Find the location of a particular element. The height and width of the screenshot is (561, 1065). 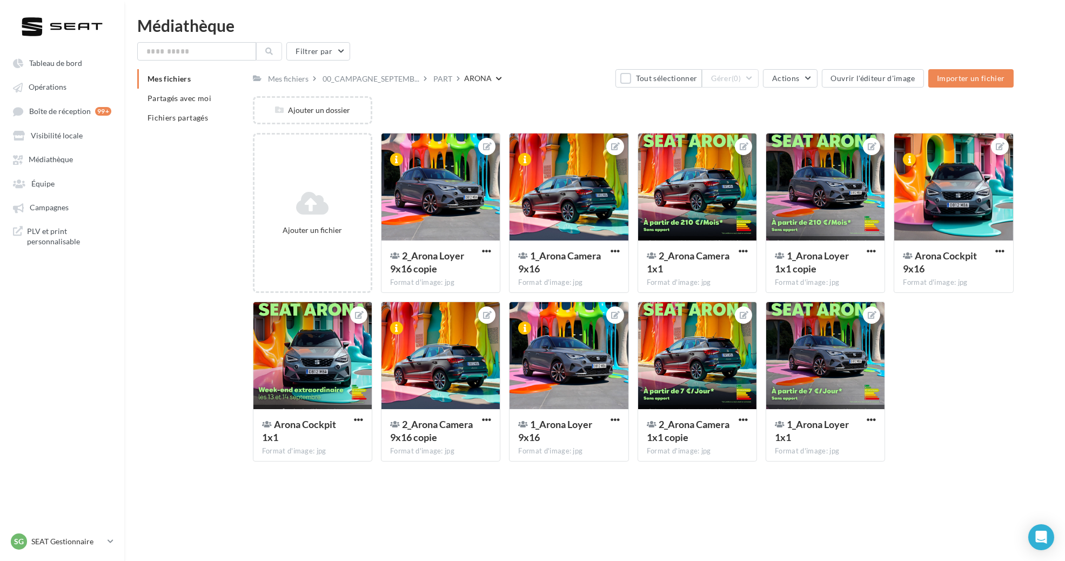

button: Filtrer par is located at coordinates (318, 51).